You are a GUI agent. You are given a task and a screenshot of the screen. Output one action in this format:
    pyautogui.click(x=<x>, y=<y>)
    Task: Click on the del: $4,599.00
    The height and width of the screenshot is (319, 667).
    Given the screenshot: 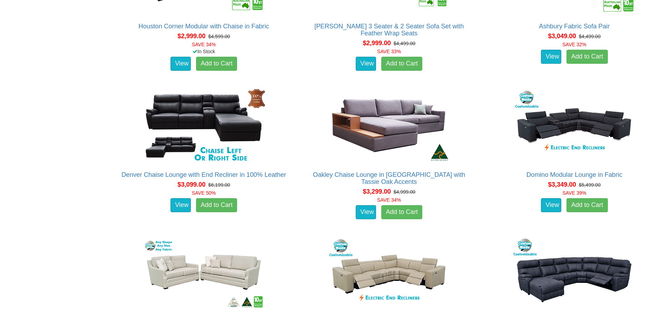 What is the action you would take?
    pyautogui.click(x=219, y=36)
    